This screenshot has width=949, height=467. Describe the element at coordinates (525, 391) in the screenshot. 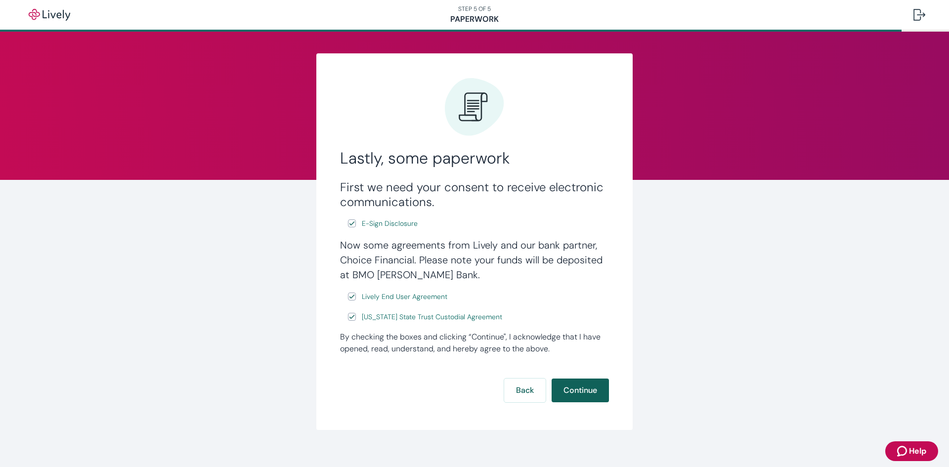

I see `button: Back` at that location.